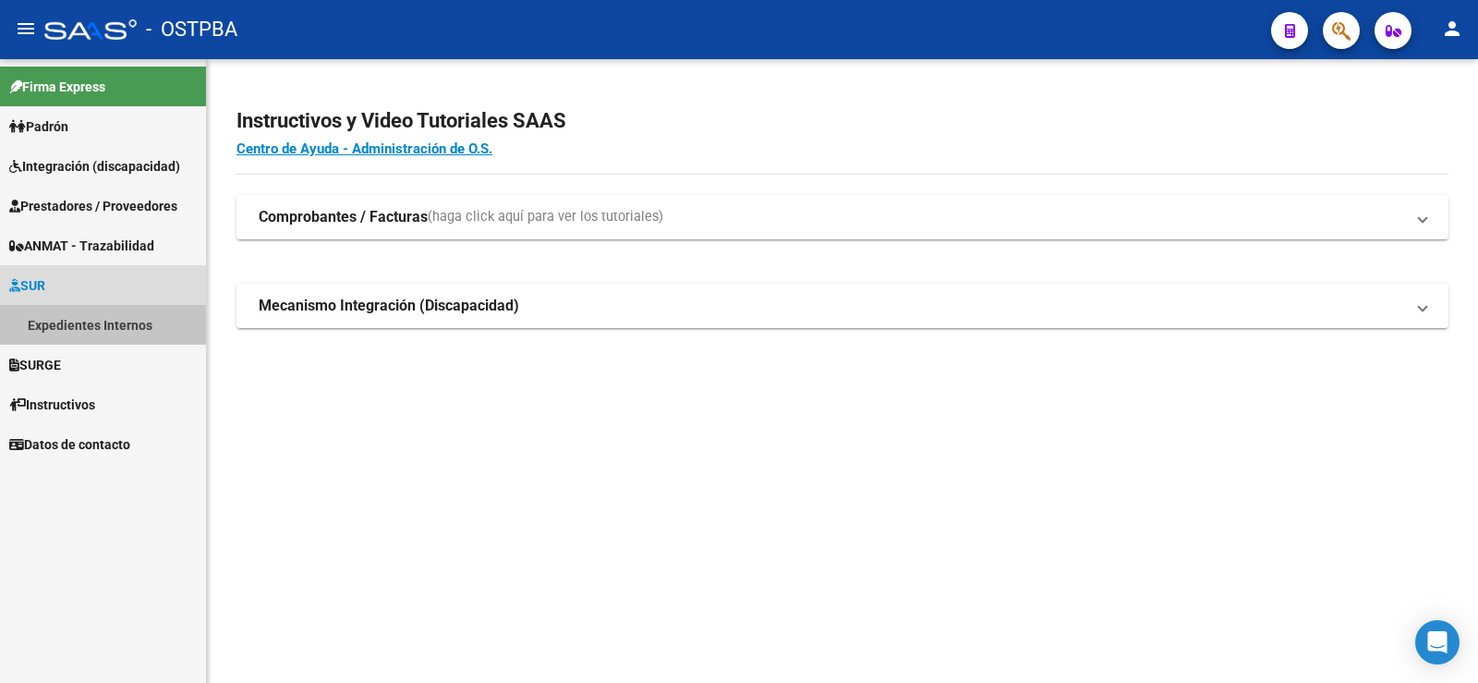  Describe the element at coordinates (843, 306) in the screenshot. I see `mat-expansion-panel-header: Mecanismo Integración (Discapacidad)` at that location.